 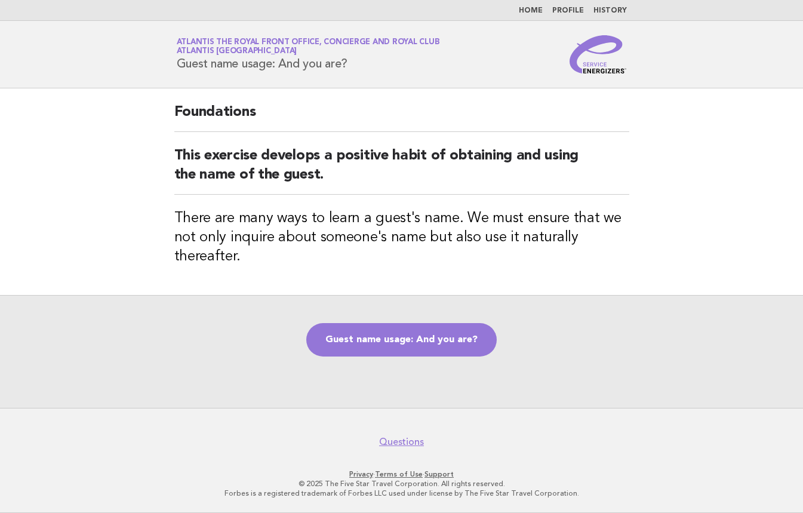 What do you see at coordinates (439, 474) in the screenshot?
I see `a: Support` at bounding box center [439, 474].